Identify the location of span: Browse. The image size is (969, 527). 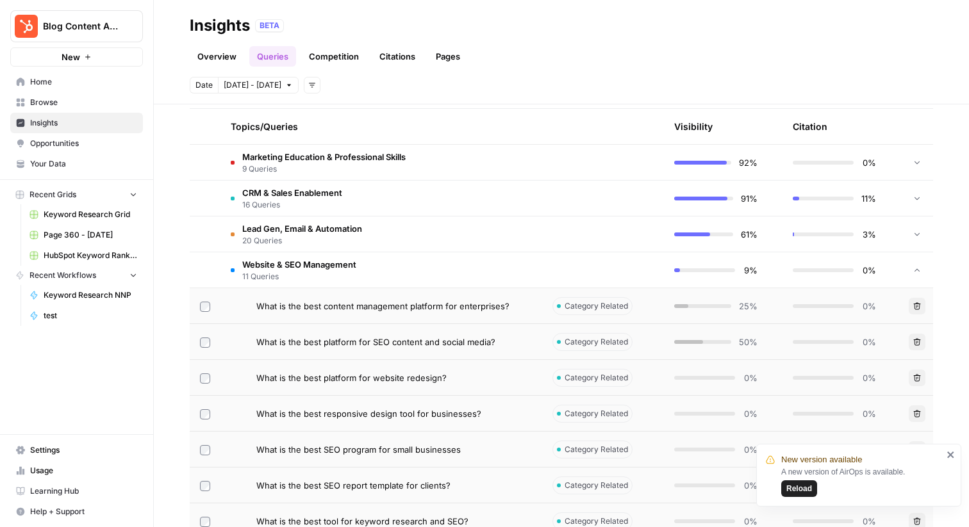
(83, 103).